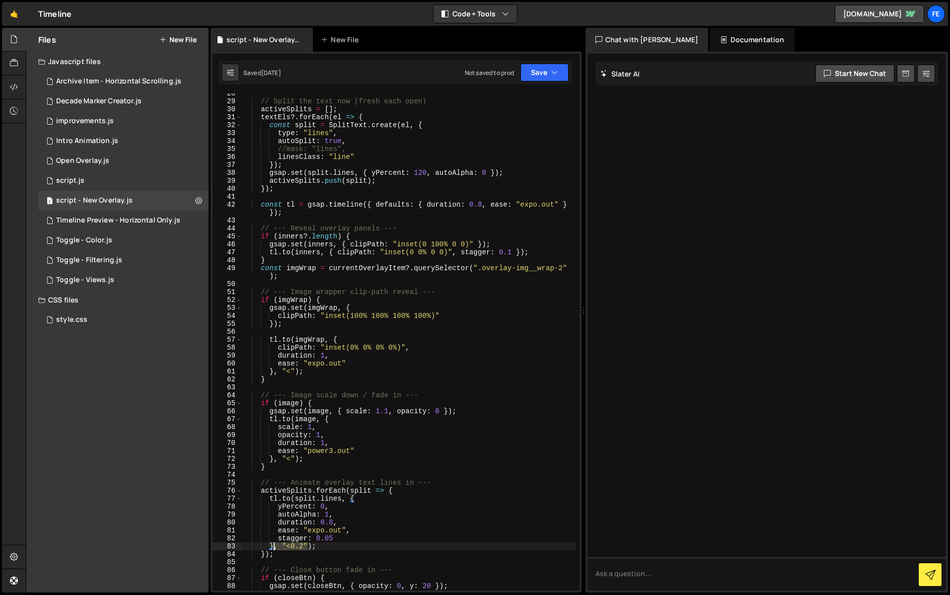 The image size is (950, 595). I want to click on div: 39, so click(227, 181).